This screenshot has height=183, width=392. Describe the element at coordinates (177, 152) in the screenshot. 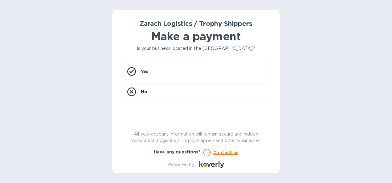

I see `b: Have any questions?` at that location.